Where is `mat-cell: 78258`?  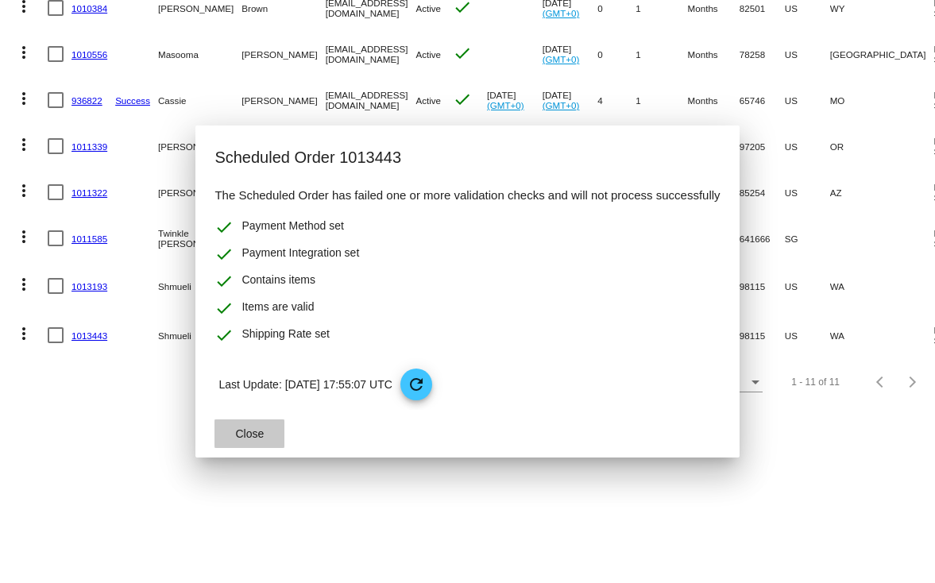 mat-cell: 78258 is located at coordinates (762, 54).